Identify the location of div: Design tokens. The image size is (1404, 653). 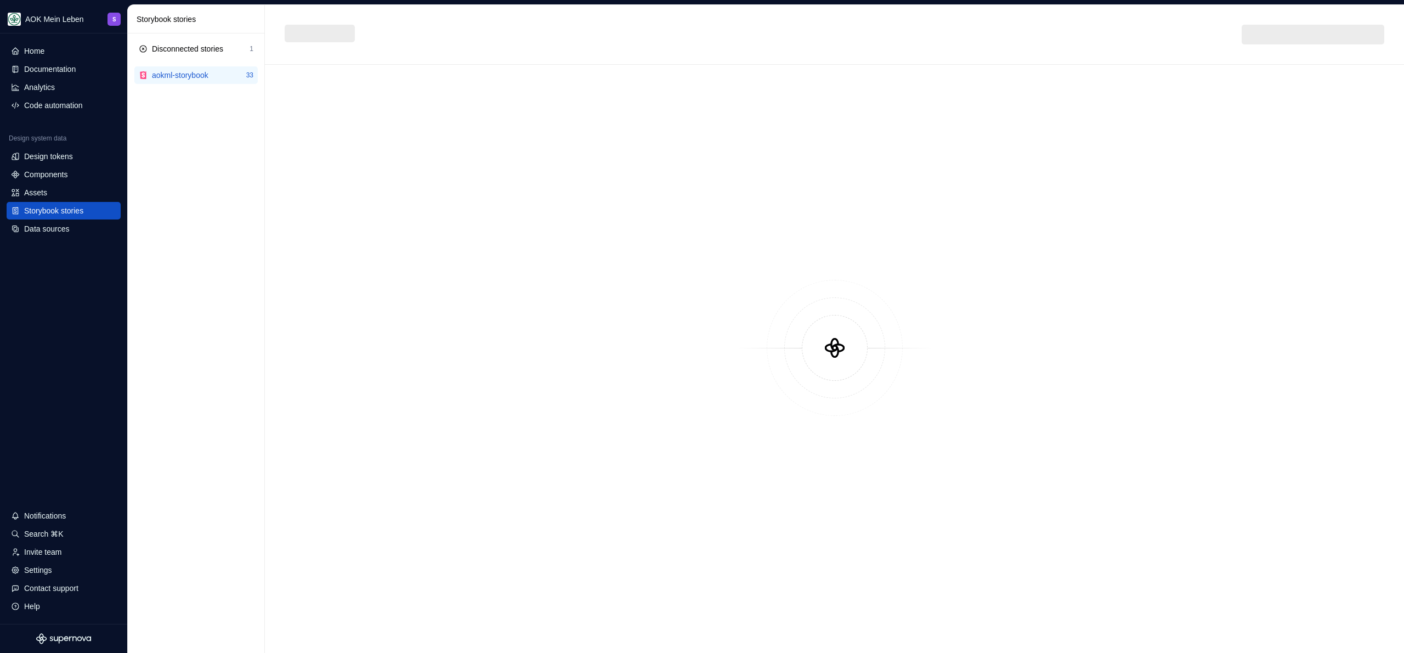
(48, 156).